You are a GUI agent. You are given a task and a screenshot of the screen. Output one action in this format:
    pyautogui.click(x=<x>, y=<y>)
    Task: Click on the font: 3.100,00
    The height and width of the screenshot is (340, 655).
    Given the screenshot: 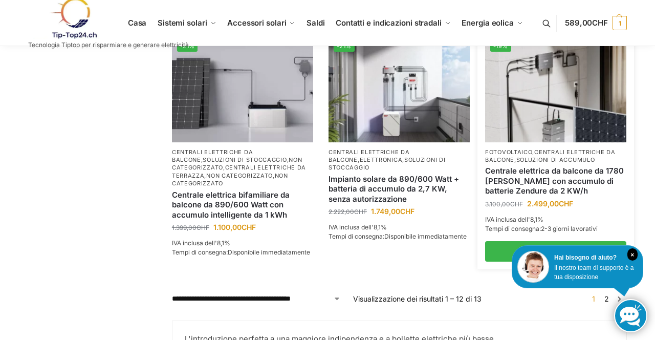 What is the action you would take?
    pyautogui.click(x=497, y=204)
    